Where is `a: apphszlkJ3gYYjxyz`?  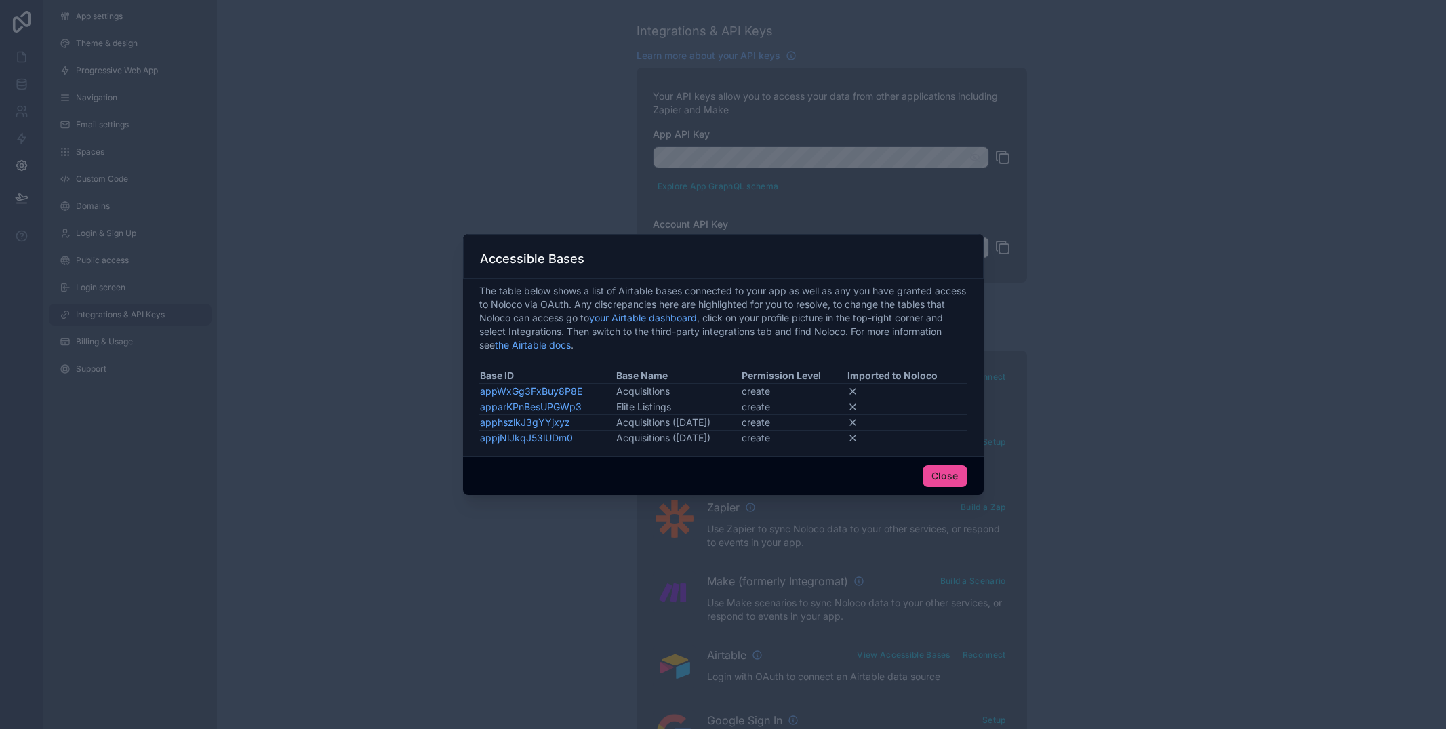 a: apphszlkJ3gYYjxyz is located at coordinates (525, 422).